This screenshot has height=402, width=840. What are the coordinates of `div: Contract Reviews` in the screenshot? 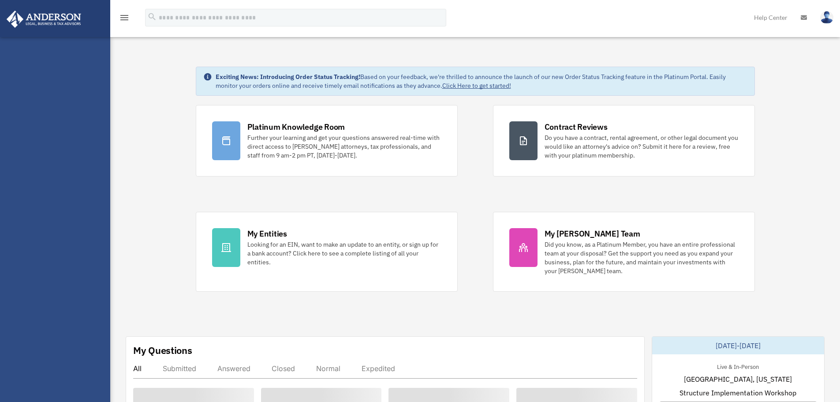 It's located at (576, 127).